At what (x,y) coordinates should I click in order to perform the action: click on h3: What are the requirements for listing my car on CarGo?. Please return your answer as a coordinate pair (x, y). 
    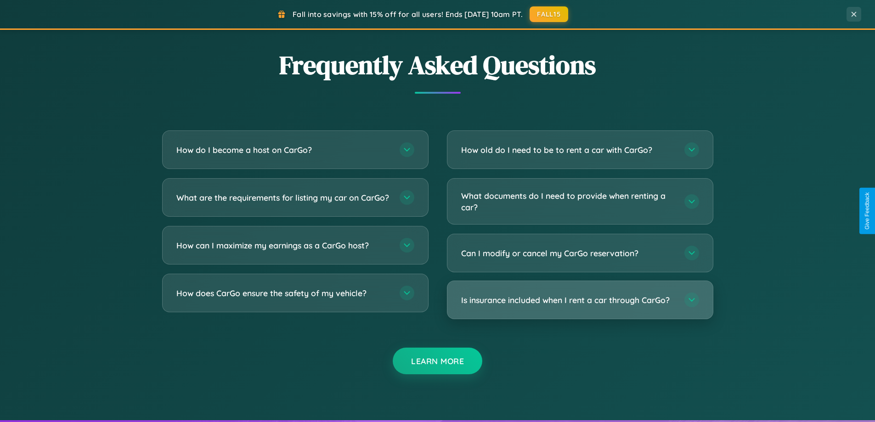
    Looking at the image, I should click on (283, 197).